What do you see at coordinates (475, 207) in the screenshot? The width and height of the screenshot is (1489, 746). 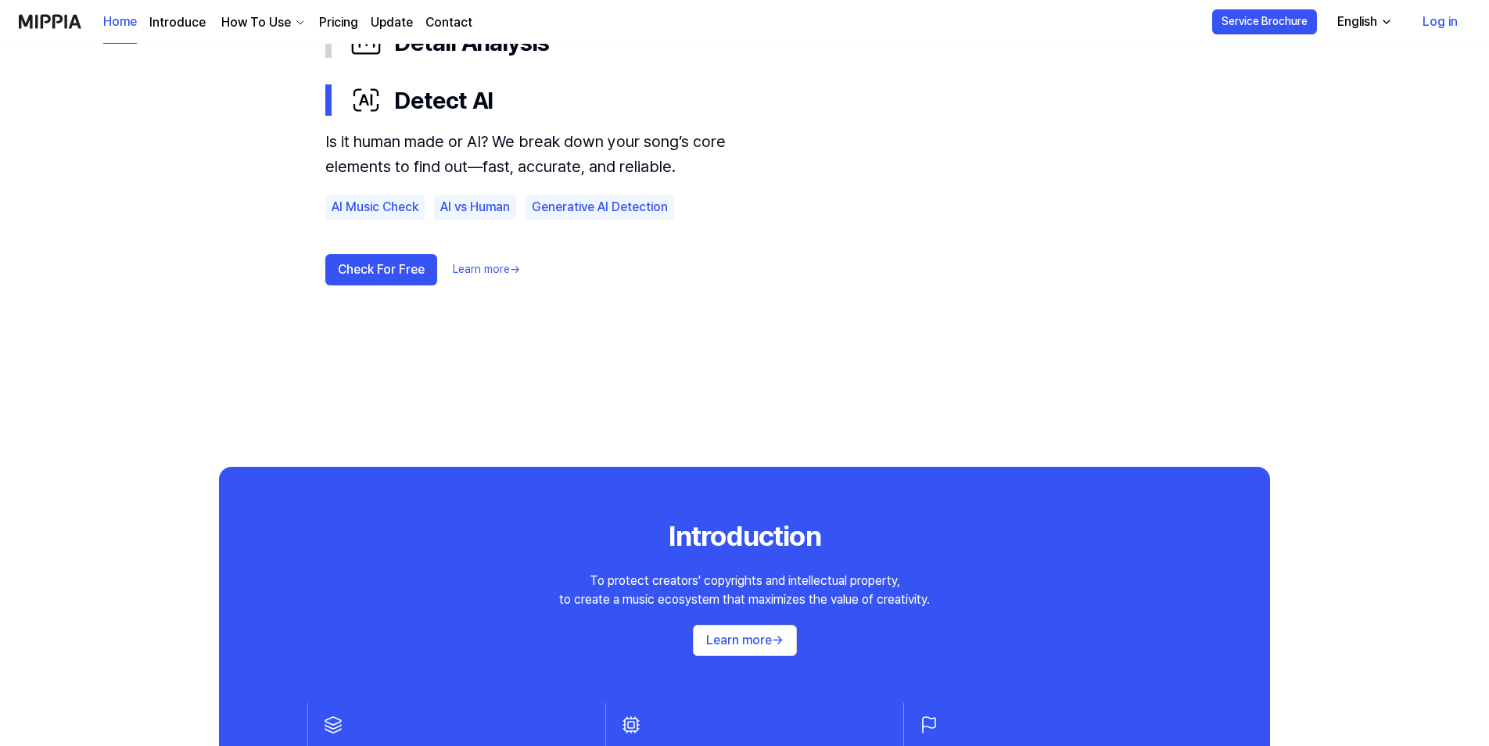 I see `div: AI vs Human` at bounding box center [475, 207].